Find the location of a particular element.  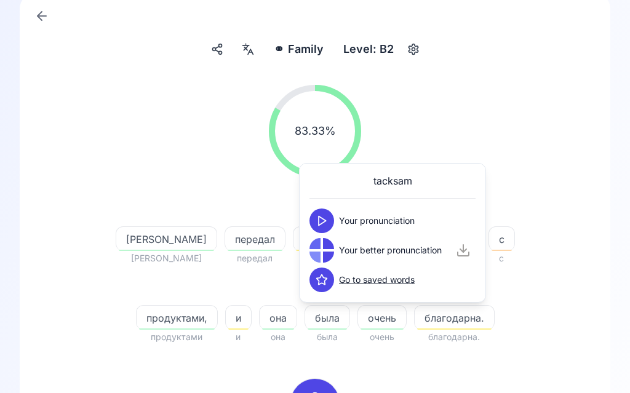

div: Level: B2 is located at coordinates (369, 49).